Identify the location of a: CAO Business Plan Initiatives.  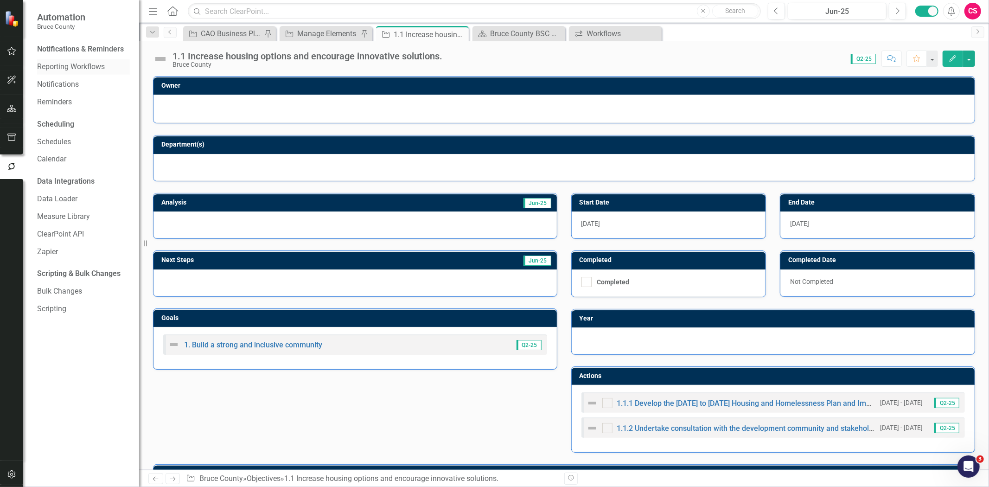
(224, 33).